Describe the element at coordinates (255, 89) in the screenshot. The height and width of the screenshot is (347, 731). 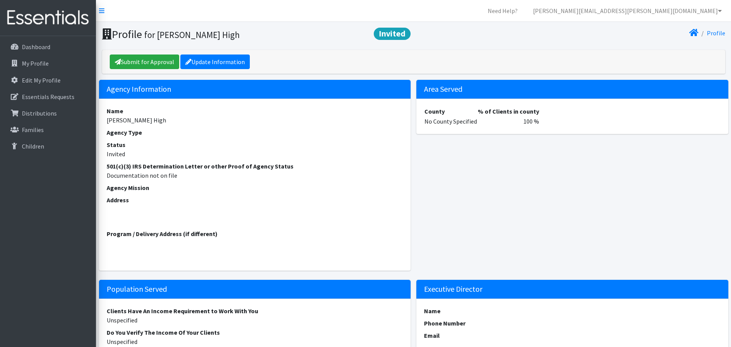
I see `h5: Agency Information` at that location.